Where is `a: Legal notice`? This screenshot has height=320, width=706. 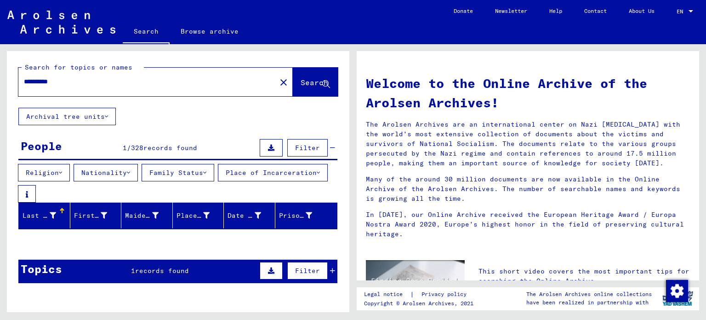 a: Legal notice is located at coordinates (387, 294).